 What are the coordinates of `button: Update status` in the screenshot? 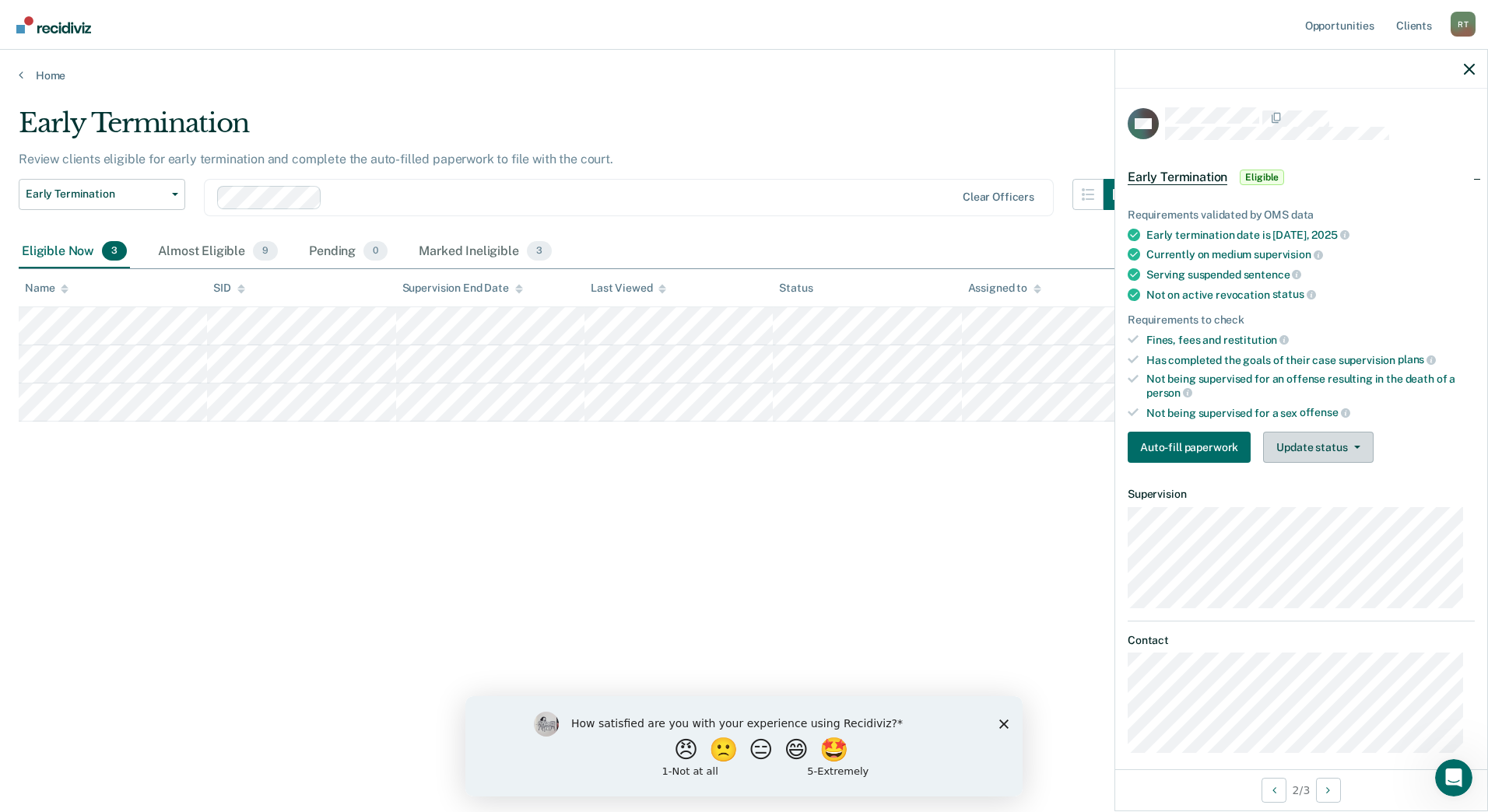 It's located at (1317, 447).